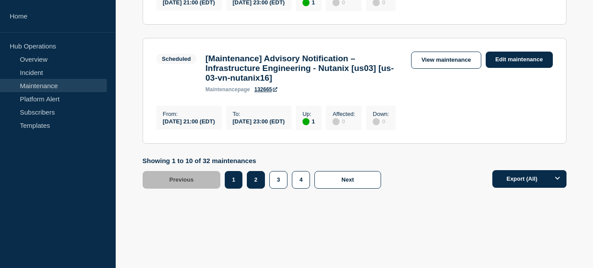  I want to click on p: To :, so click(259, 114).